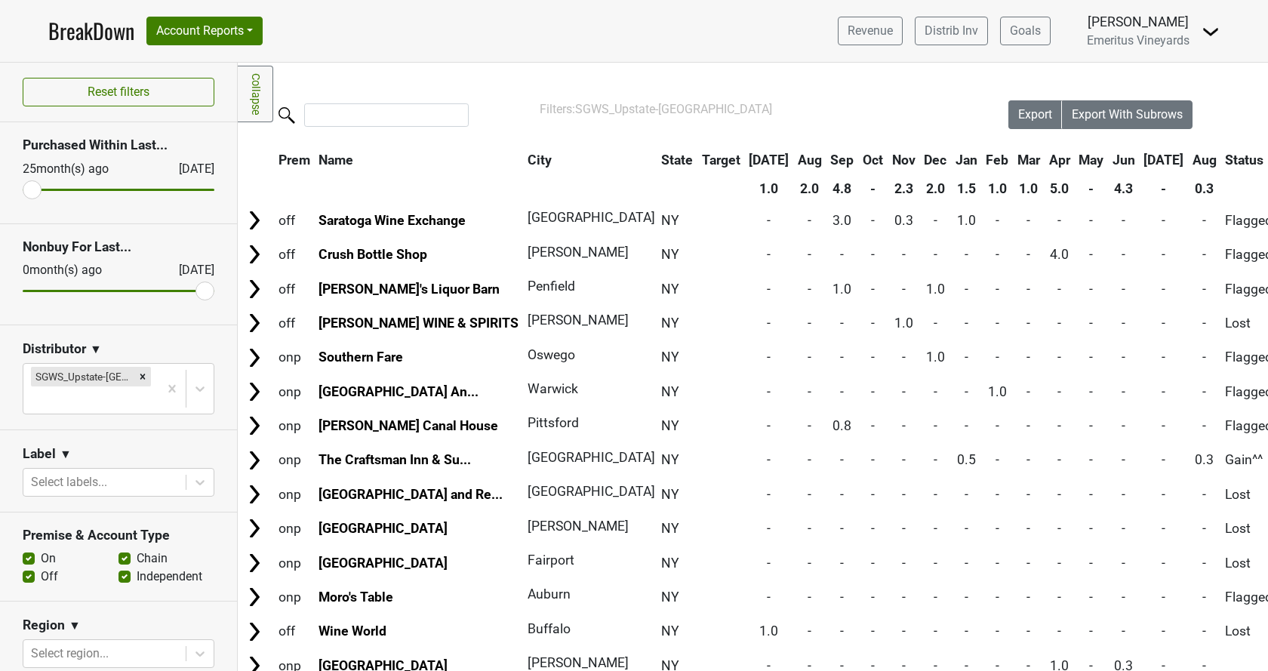  I want to click on a: Moro's Table, so click(355, 597).